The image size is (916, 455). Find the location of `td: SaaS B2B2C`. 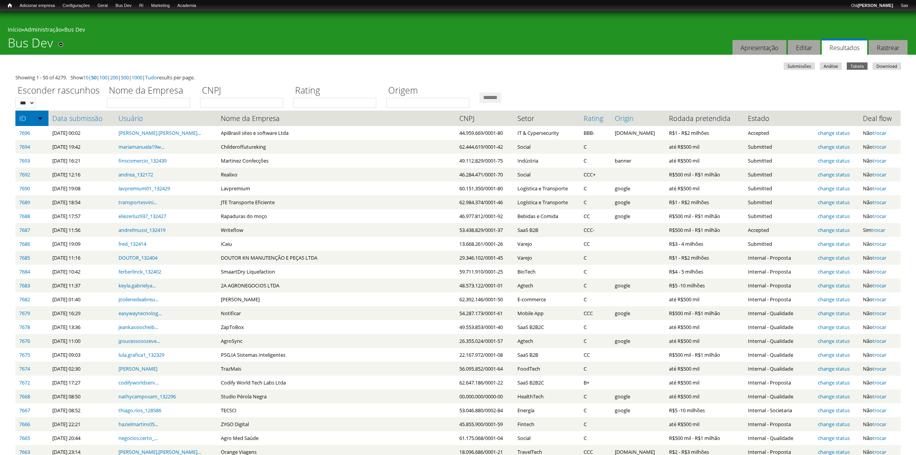

td: SaaS B2B2C is located at coordinates (547, 327).